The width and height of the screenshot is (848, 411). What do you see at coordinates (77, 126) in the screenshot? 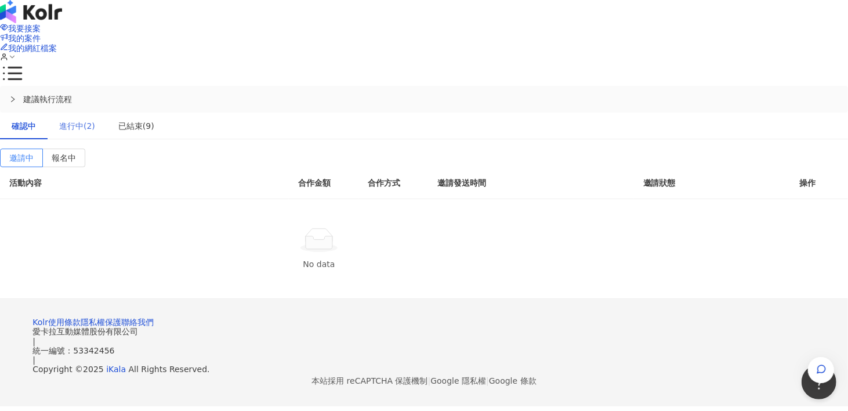
I see `div: 進行中(2)` at bounding box center [77, 126].